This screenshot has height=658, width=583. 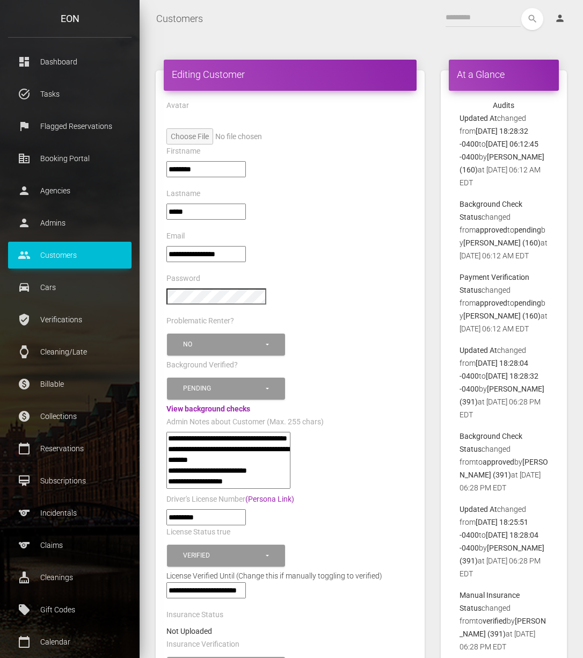 I want to click on p: Claims, so click(x=70, y=545).